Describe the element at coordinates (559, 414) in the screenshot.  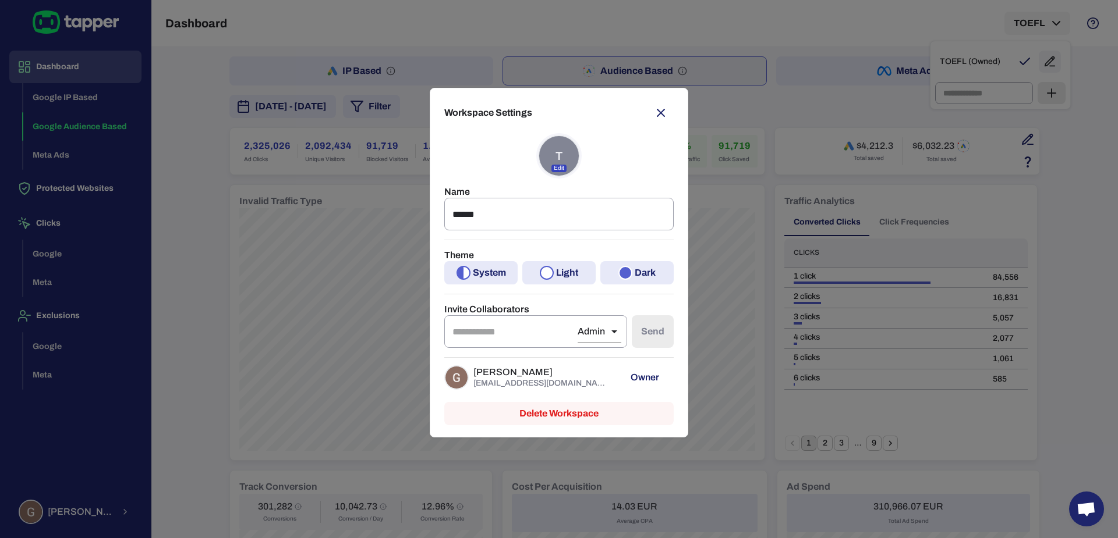
I see `button: Delete Workspace` at that location.